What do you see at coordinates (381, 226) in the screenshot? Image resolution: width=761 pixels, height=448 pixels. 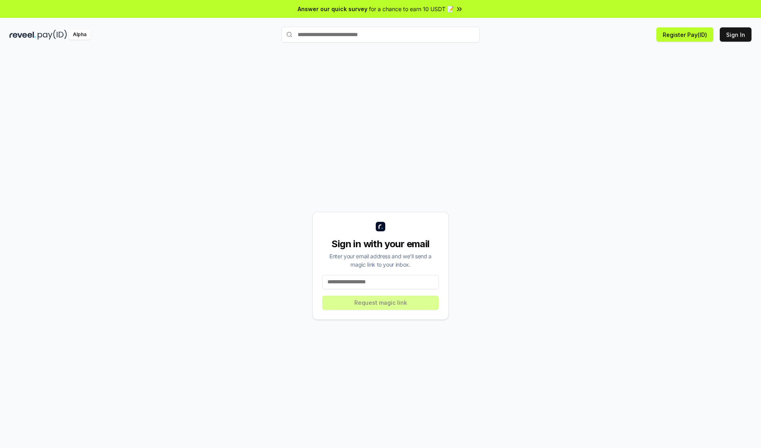 I see `img: logo_small` at bounding box center [381, 226].